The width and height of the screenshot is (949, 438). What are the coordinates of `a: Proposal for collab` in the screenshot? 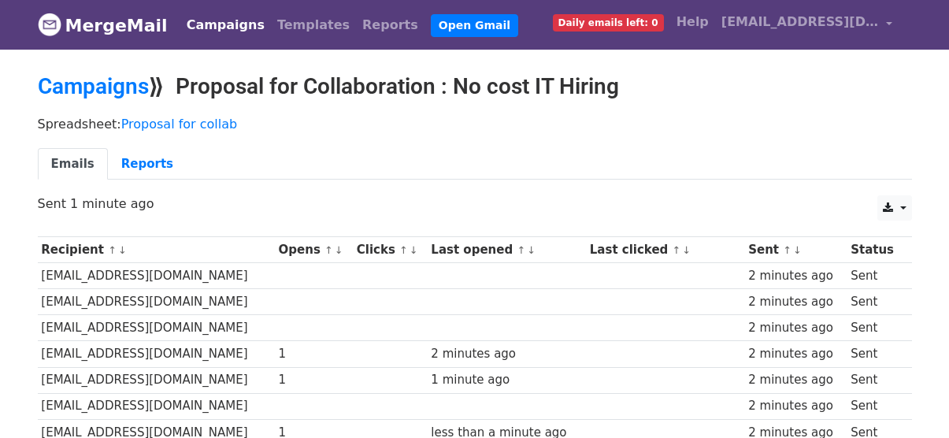 It's located at (180, 124).